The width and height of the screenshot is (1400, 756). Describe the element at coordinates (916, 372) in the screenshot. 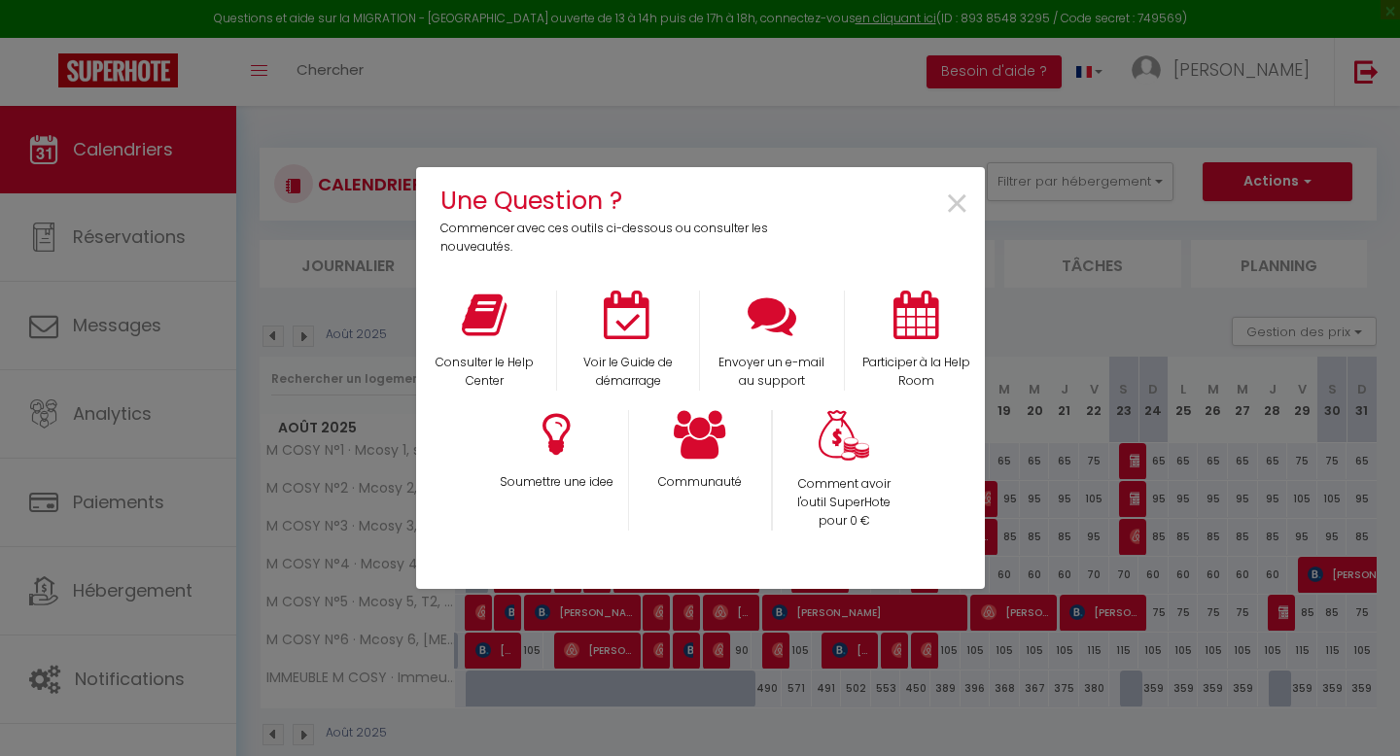

I see `p: Participer à la Help Room` at that location.